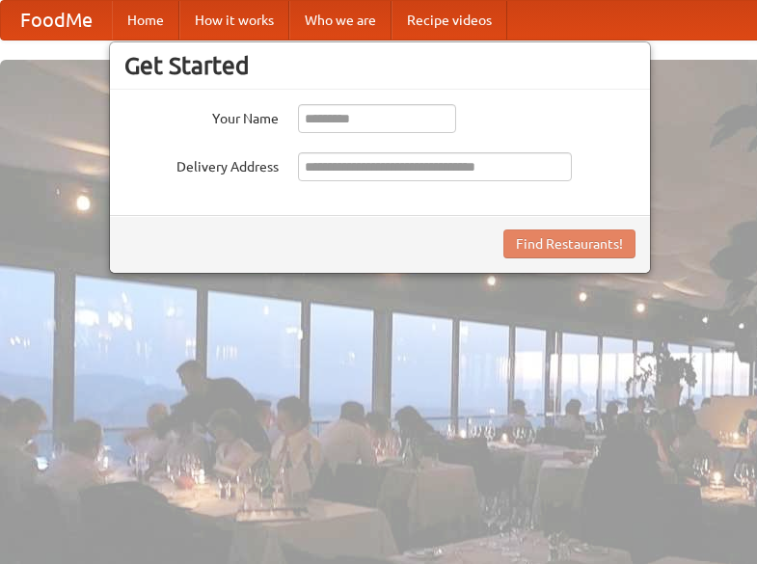 The width and height of the screenshot is (757, 564). What do you see at coordinates (450, 20) in the screenshot?
I see `a: Recipe videos` at bounding box center [450, 20].